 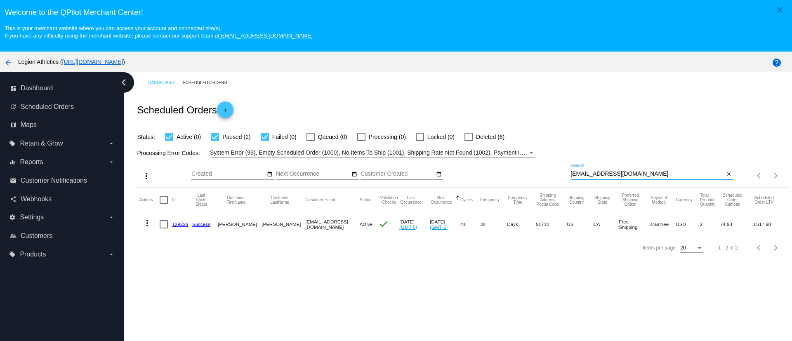 What do you see at coordinates (659, 200) in the screenshot?
I see `button: Change sorting for PaymentMethod.Type` at bounding box center [659, 200].